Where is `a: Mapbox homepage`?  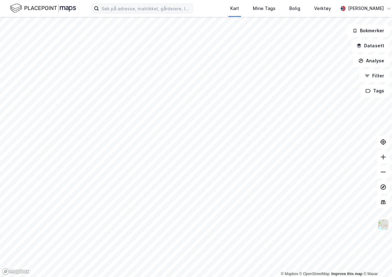 a: Mapbox homepage is located at coordinates (16, 272).